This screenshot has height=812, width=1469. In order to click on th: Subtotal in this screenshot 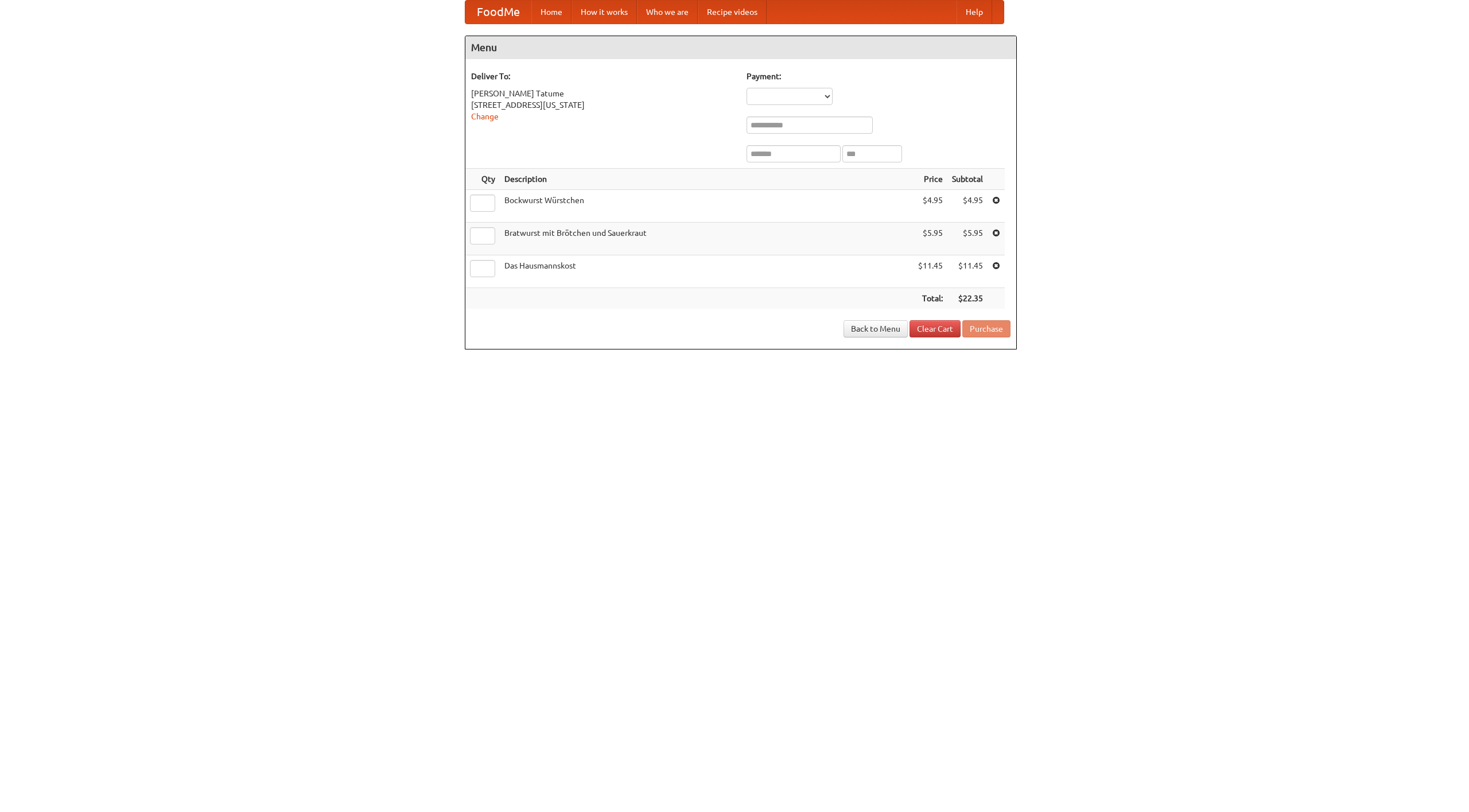, I will do `click(968, 179)`.